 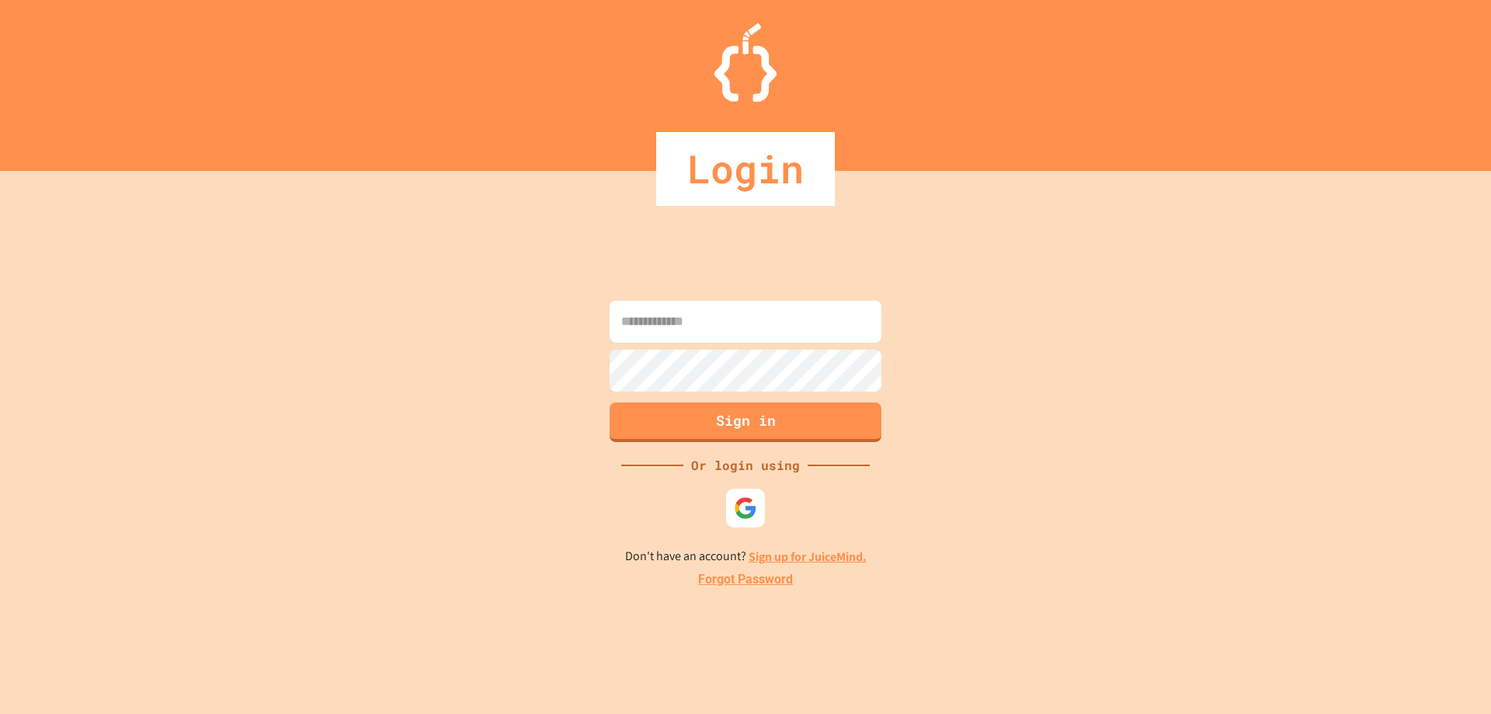 I want to click on img: google-icon.svg, so click(x=746, y=508).